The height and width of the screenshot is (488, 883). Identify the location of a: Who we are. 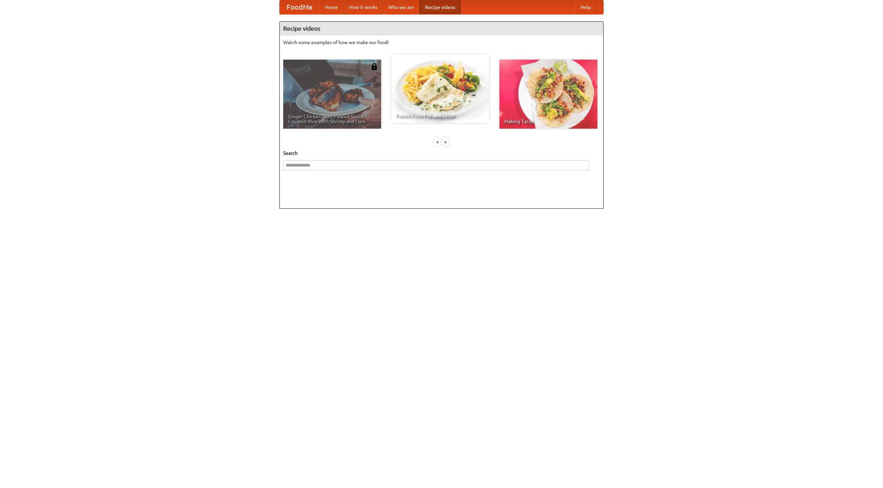
(401, 7).